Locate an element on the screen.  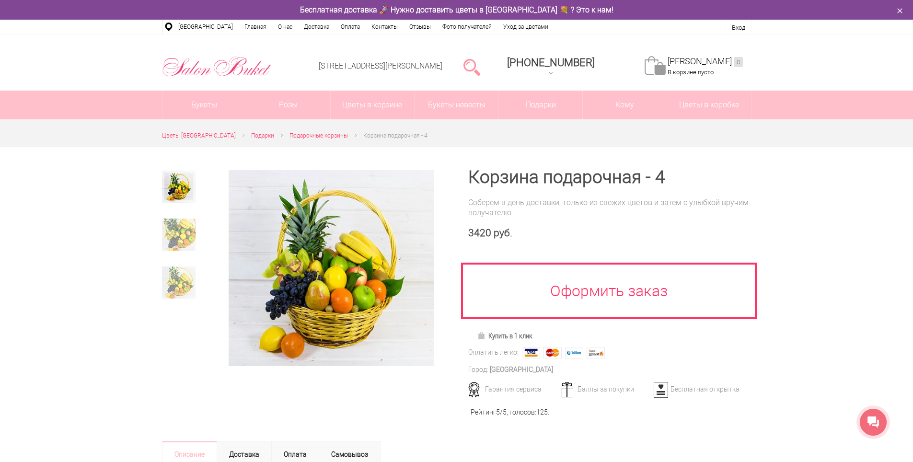
a: Цветы в корзине is located at coordinates (373, 105).